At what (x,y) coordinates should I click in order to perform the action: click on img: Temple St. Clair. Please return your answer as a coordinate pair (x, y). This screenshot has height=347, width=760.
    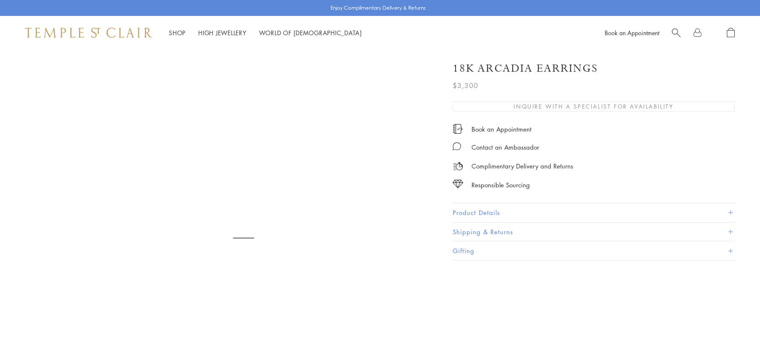
    Looking at the image, I should click on (89, 33).